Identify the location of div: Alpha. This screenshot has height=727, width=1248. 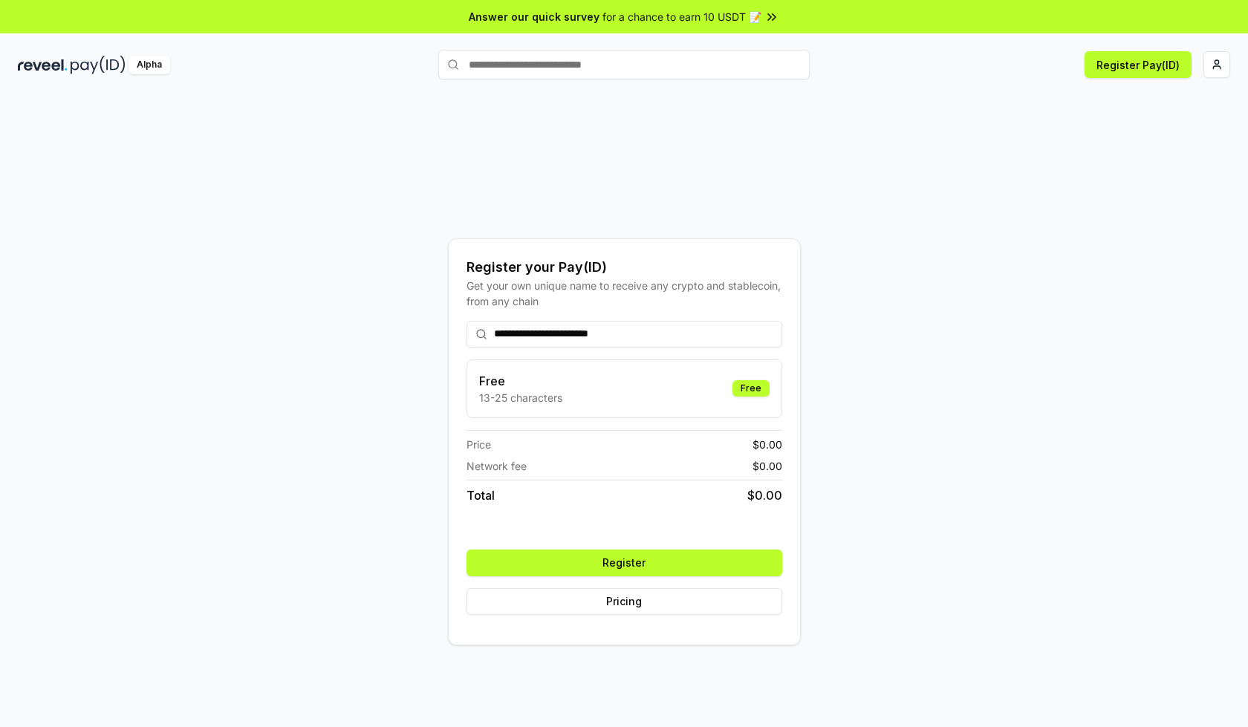
(149, 65).